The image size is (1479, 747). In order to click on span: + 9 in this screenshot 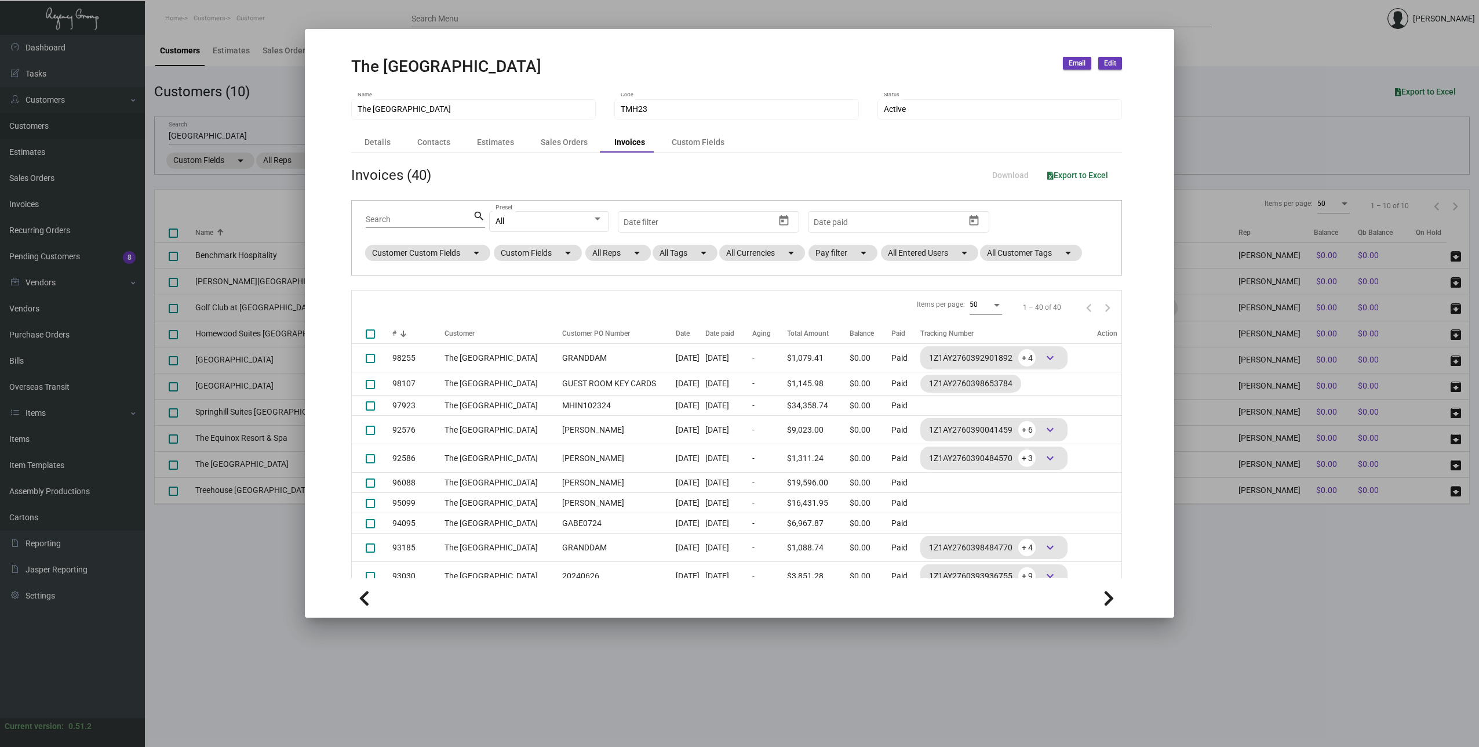, I will do `click(1027, 576)`.